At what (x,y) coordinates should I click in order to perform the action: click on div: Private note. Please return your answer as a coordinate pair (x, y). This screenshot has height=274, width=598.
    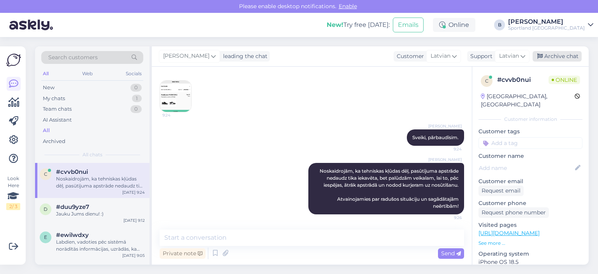
    Looking at the image, I should click on (182, 253).